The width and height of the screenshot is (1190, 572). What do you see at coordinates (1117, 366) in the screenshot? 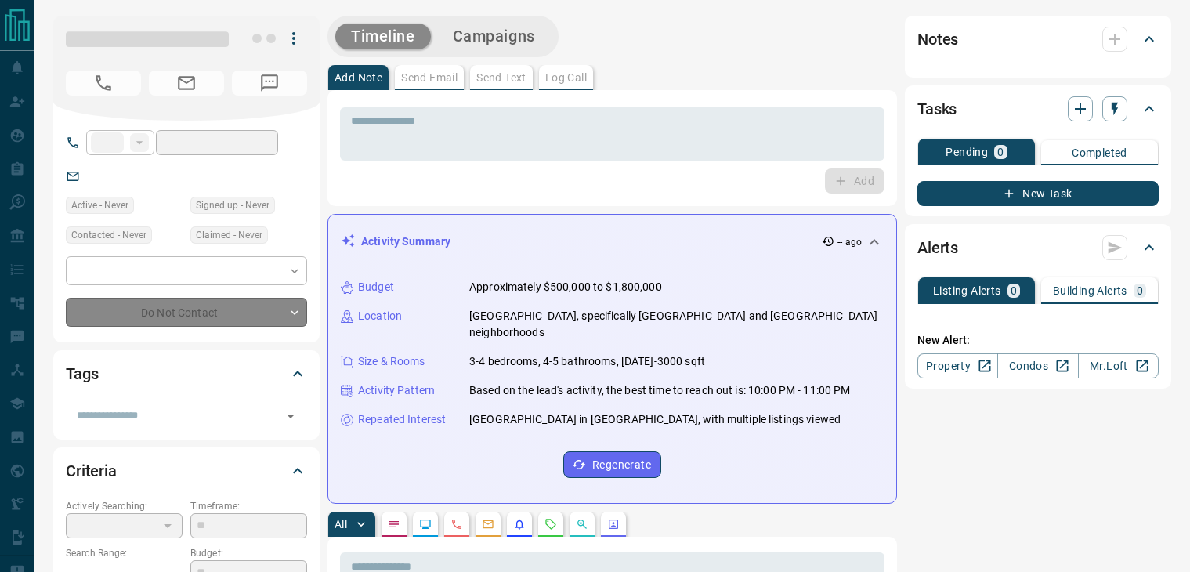
I see `a: Mr.Loft` at bounding box center [1117, 366].